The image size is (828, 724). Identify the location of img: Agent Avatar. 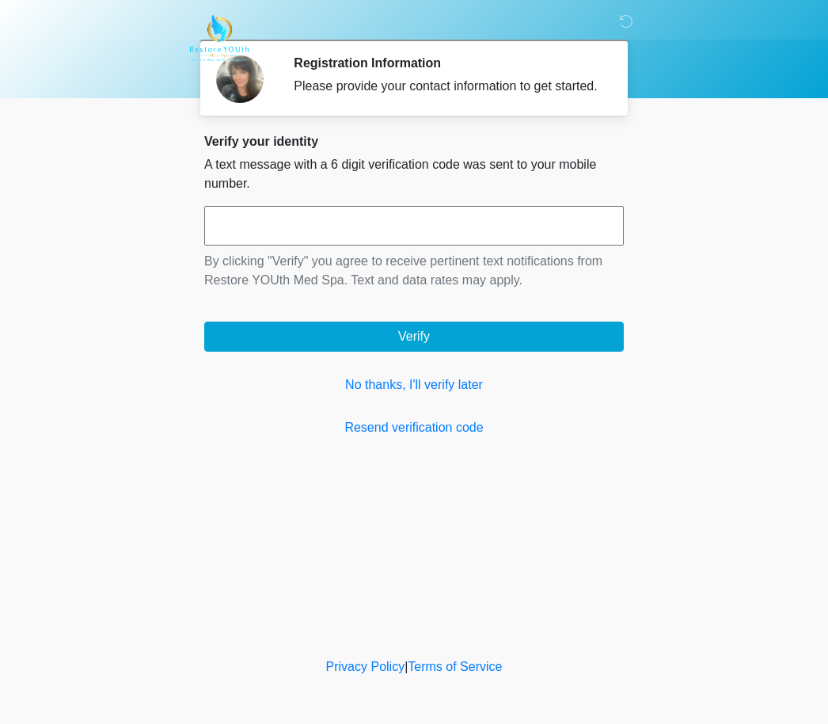
(240, 79).